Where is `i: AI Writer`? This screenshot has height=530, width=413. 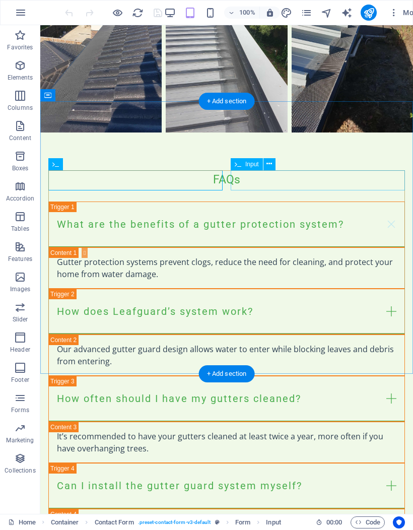
i: AI Writer is located at coordinates (346, 13).